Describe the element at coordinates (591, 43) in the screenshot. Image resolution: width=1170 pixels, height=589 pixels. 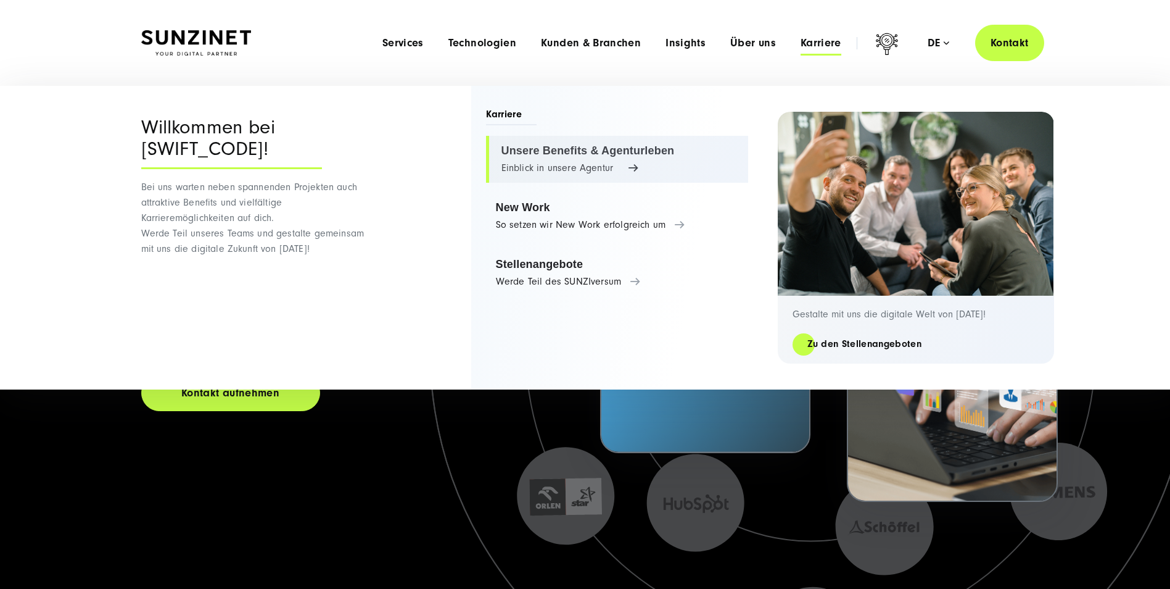
I see `a: Kunden & Branchen` at that location.